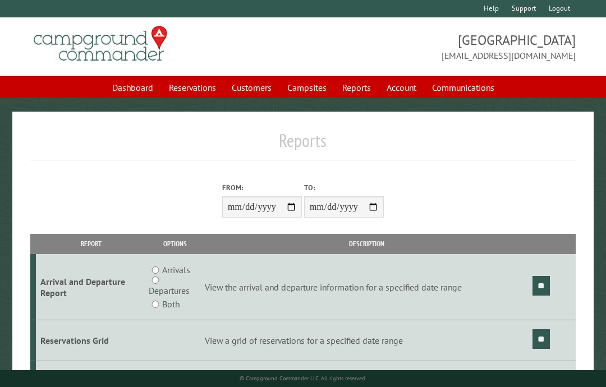  Describe the element at coordinates (303, 145) in the screenshot. I see `h1: Reports` at that location.